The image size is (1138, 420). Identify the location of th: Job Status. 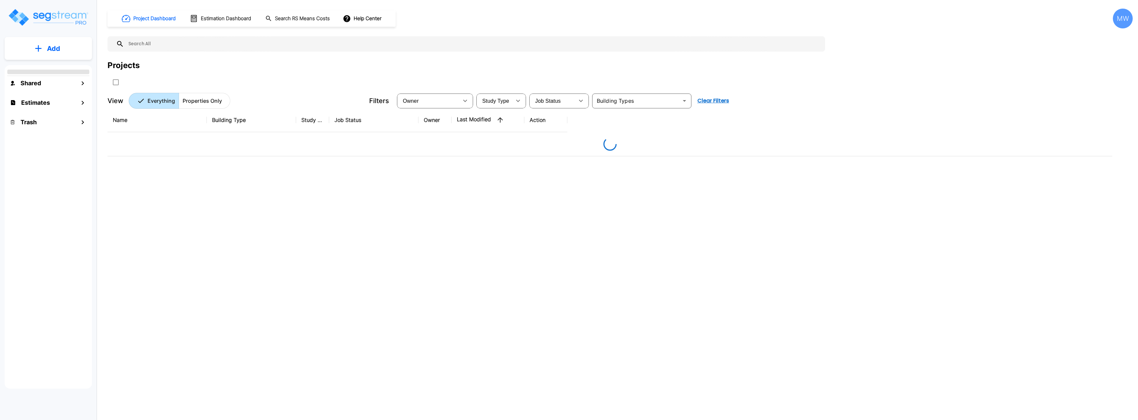
(374, 120).